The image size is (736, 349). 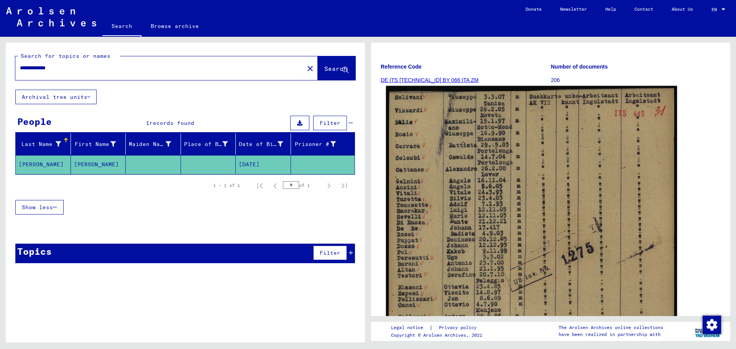 I want to click on img: yv_logo.png, so click(x=708, y=331).